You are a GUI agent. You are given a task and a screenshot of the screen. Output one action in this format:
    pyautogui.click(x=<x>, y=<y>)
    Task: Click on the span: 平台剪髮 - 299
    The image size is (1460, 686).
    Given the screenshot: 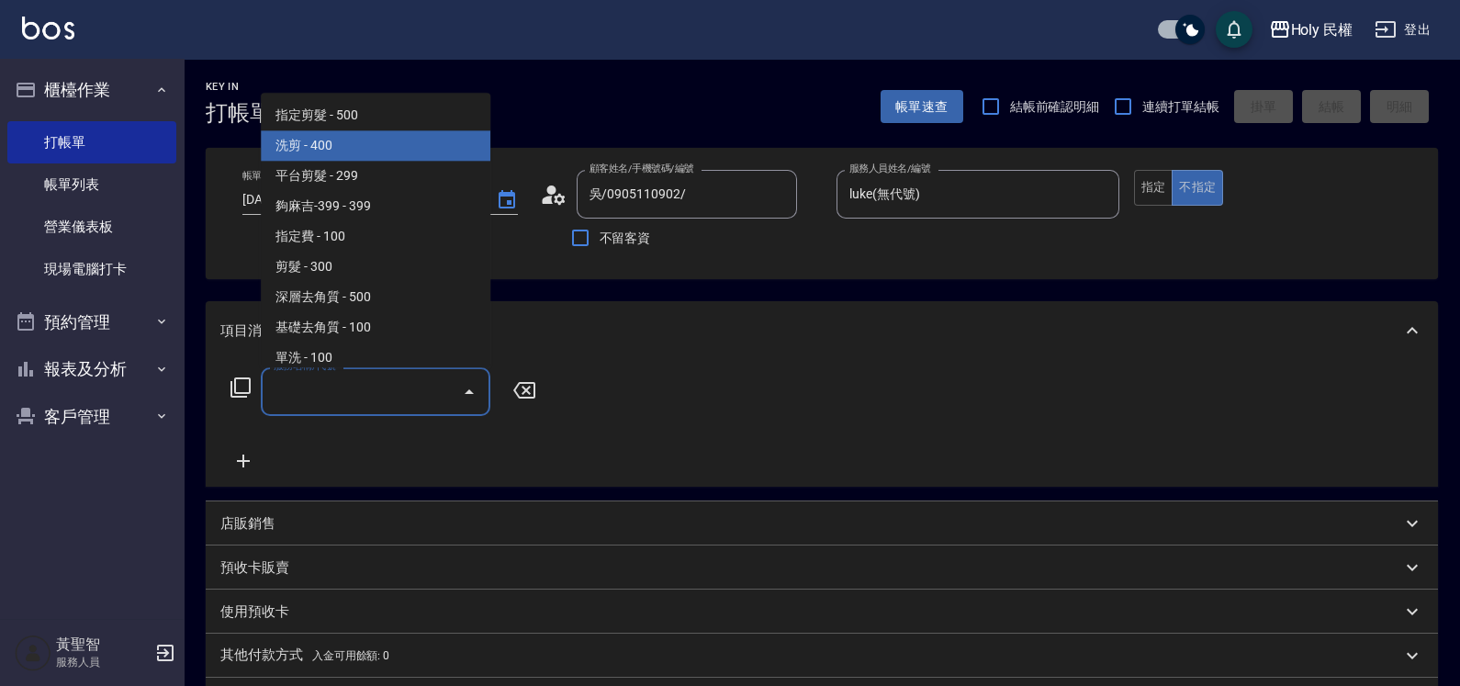 What is the action you would take?
    pyautogui.click(x=376, y=176)
    